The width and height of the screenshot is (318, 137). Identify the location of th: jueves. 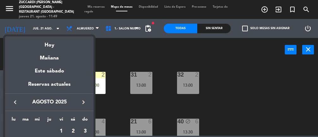
(49, 120).